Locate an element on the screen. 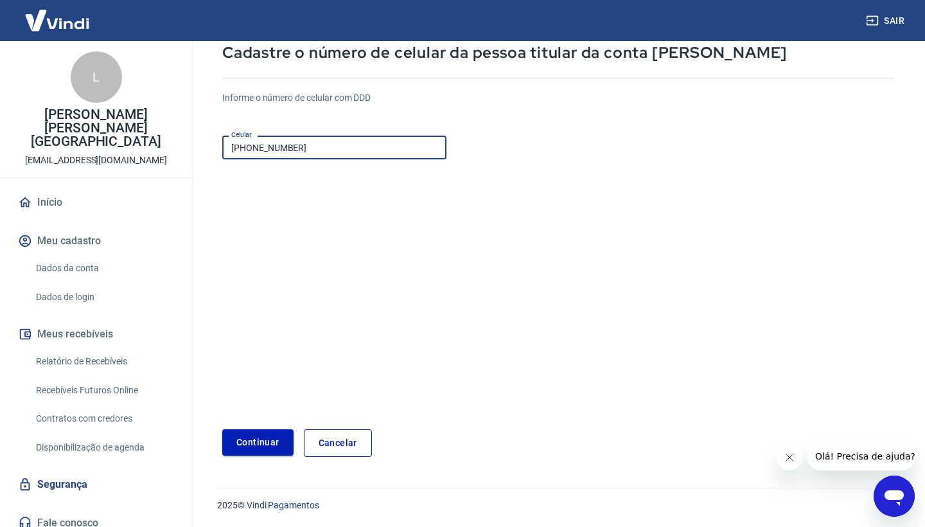 The height and width of the screenshot is (527, 925). a: Relatório de Recebíveis is located at coordinates (103, 361).